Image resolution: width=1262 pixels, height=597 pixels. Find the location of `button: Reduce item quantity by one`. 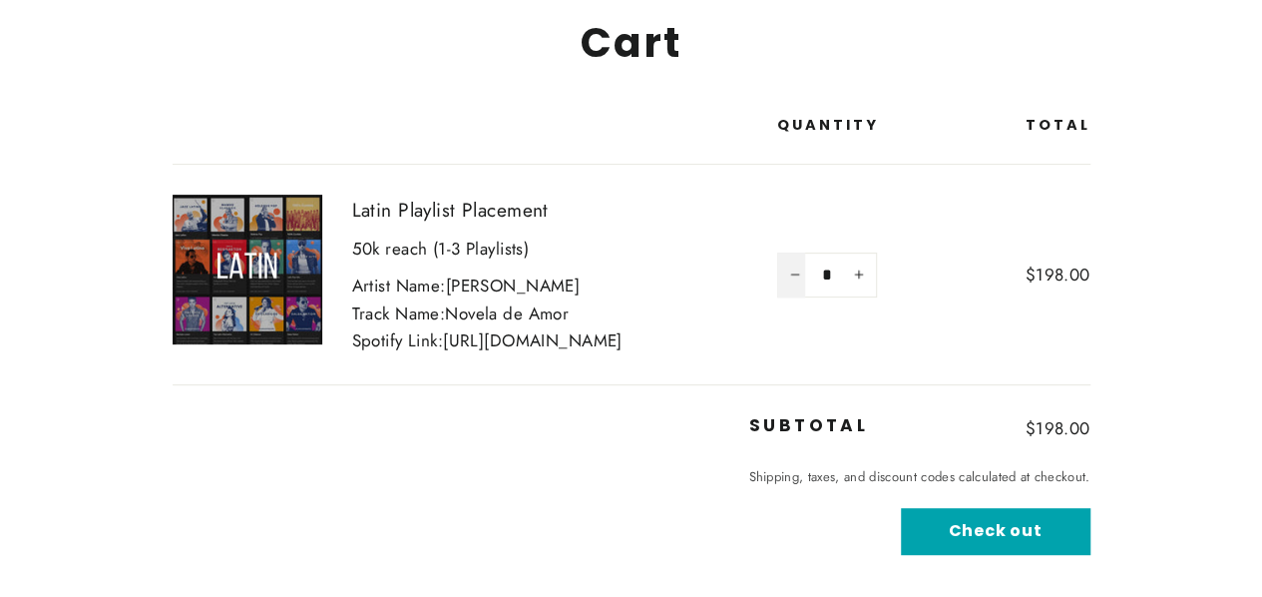

button: Reduce item quantity by one is located at coordinates (791, 274).